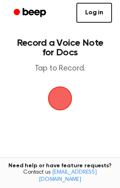 Image resolution: width=120 pixels, height=188 pixels. Describe the element at coordinates (94, 13) in the screenshot. I see `a: Log in` at that location.